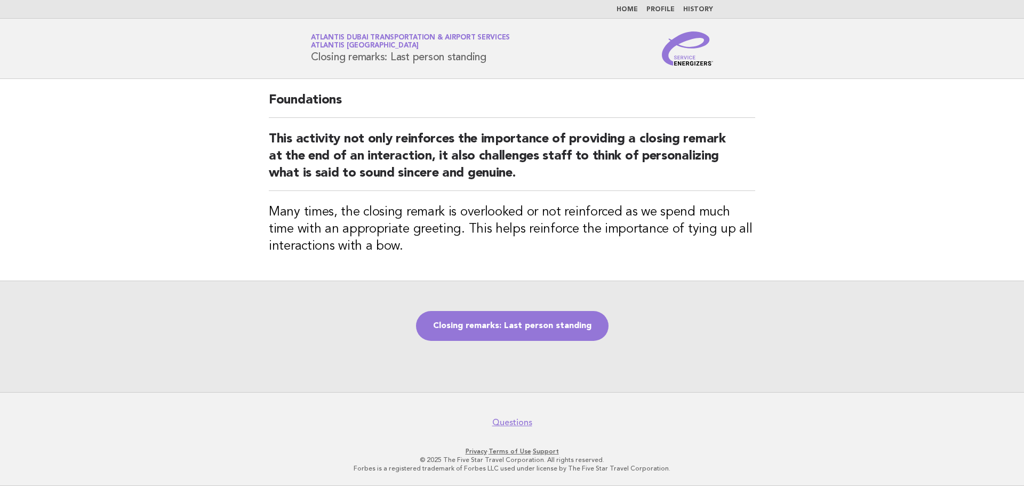 The image size is (1024, 486). I want to click on a: Closing remarks: Last person standing, so click(512, 326).